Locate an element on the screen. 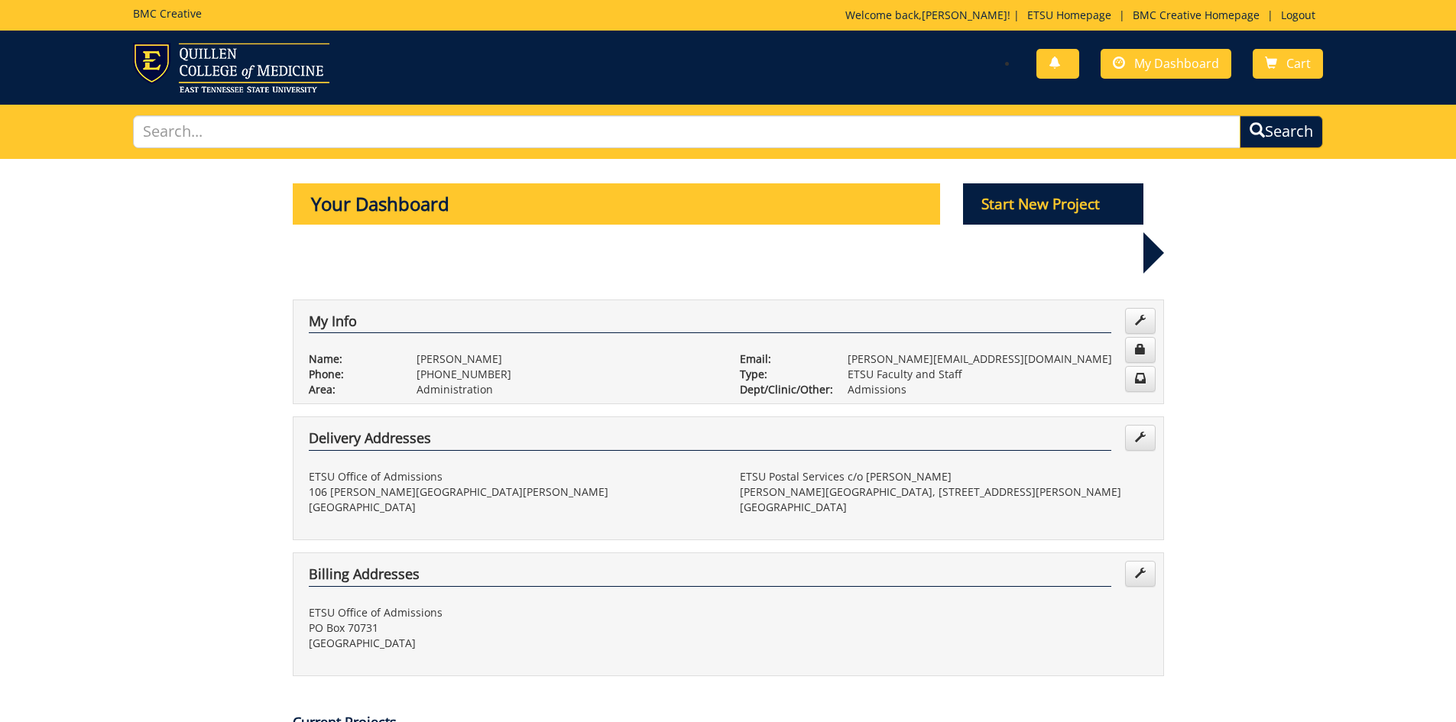 This screenshot has width=1456, height=722. p: Admissions is located at coordinates (998, 390).